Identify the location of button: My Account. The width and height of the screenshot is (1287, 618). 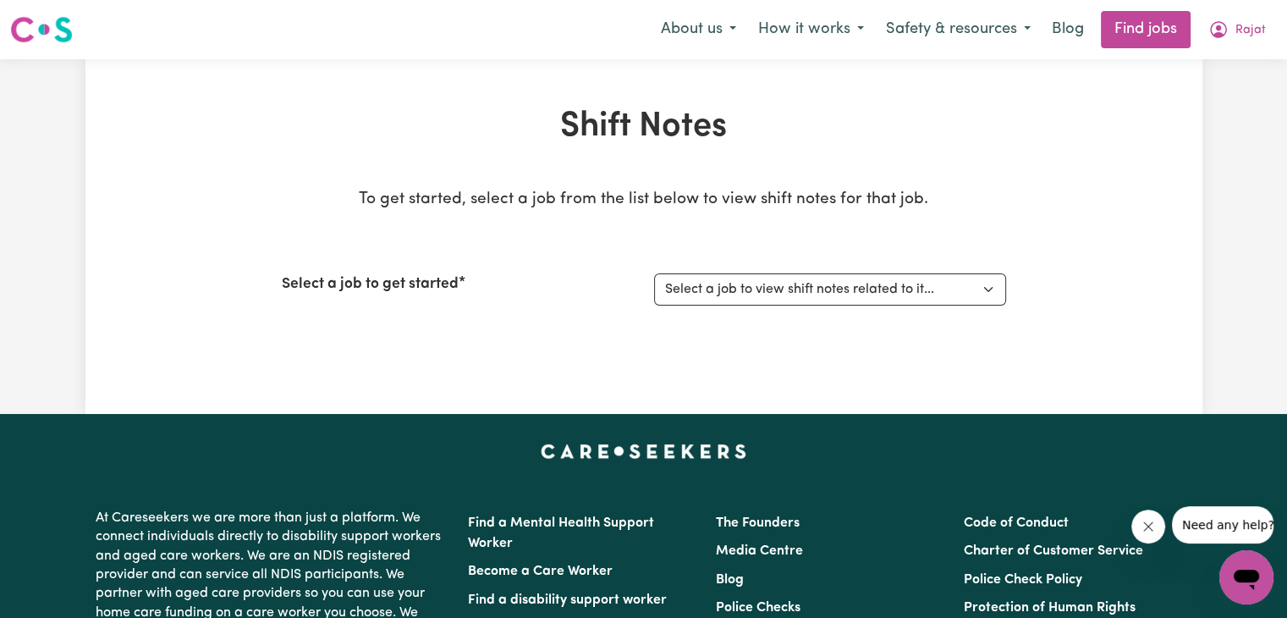
(1237, 30).